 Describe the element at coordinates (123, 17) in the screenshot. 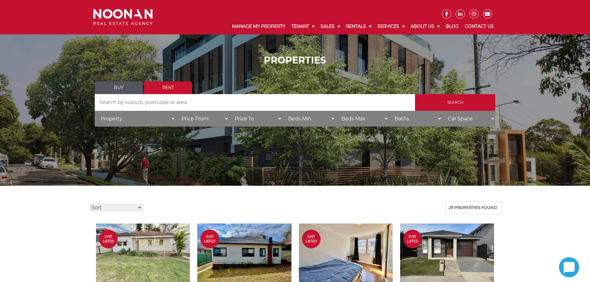

I see `img: Noonan Real Estate Agency` at that location.